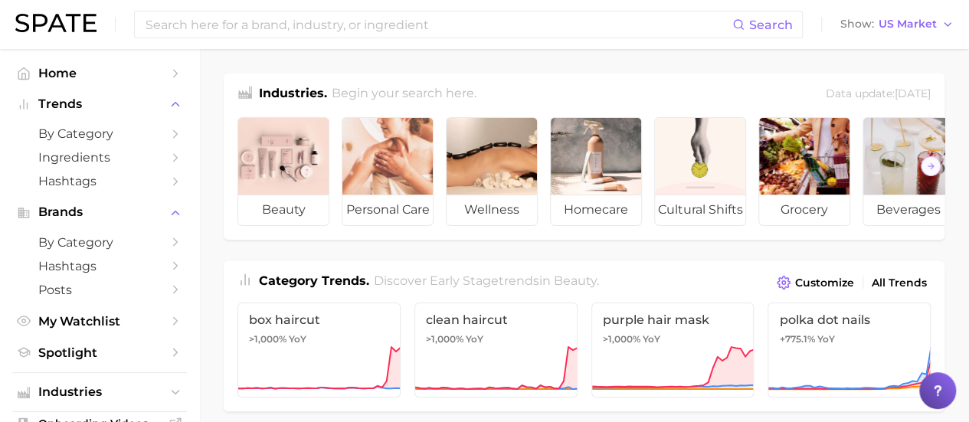  I want to click on a: personal care, so click(388, 172).